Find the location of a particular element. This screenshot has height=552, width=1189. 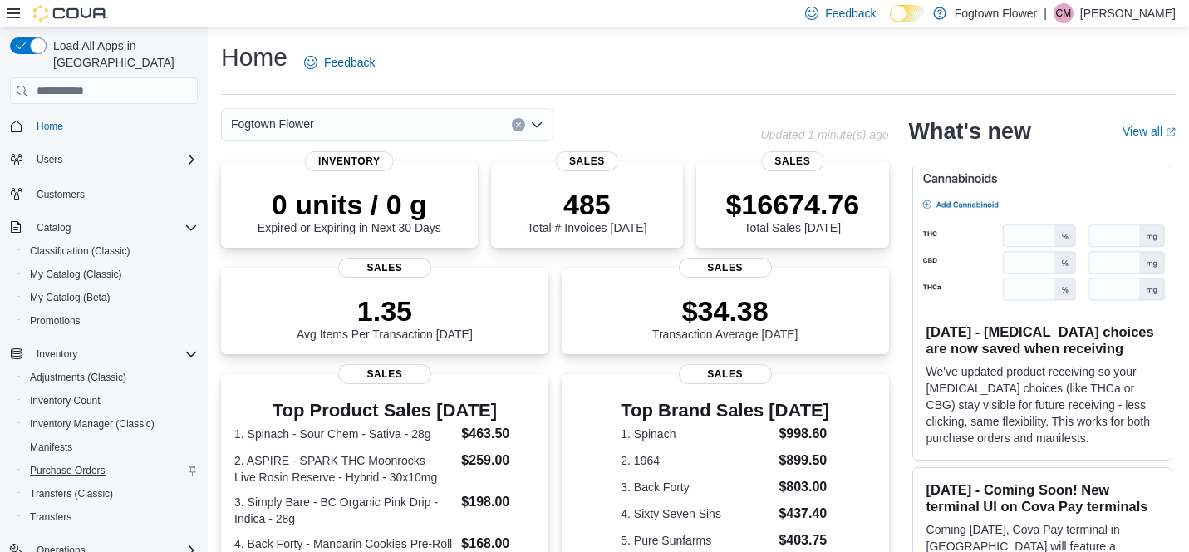

button: Home is located at coordinates (104, 125).